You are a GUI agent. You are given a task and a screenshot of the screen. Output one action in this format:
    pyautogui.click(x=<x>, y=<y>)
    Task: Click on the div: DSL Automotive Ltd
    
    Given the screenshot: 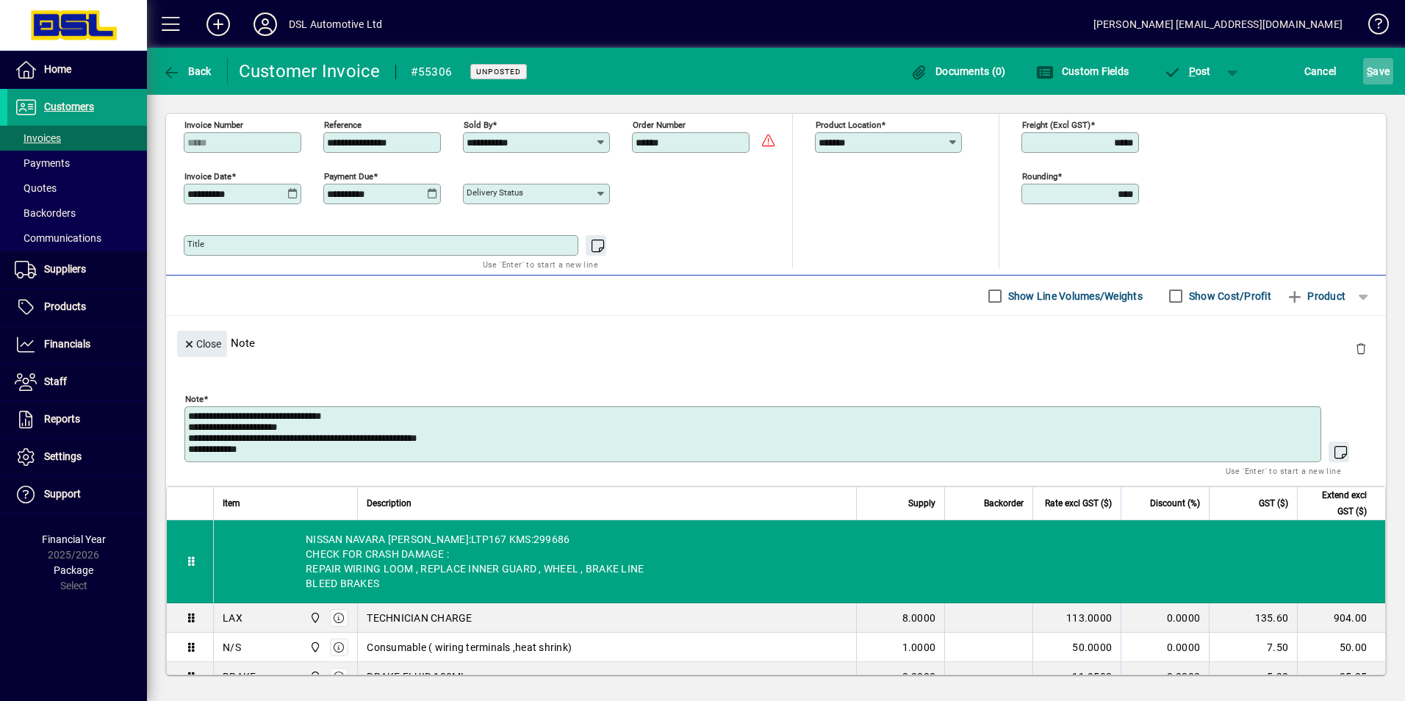 What is the action you would take?
    pyautogui.click(x=335, y=24)
    